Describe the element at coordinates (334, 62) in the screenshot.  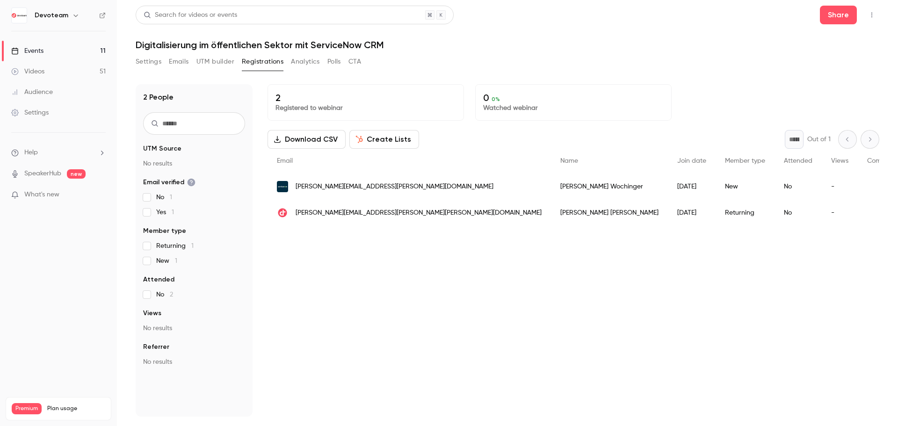
I see `button: Polls` at that location.